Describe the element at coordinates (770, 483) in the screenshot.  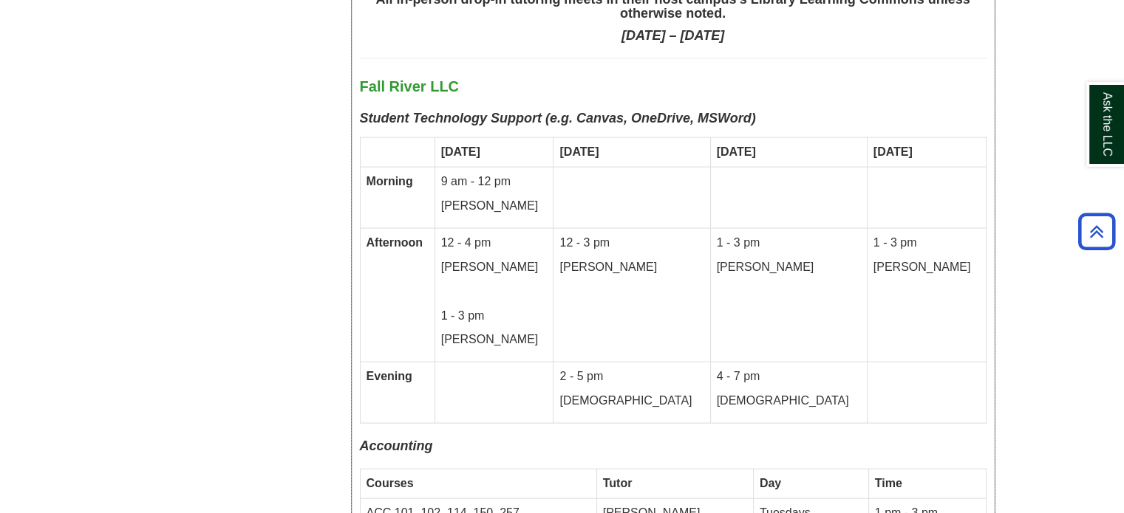
I see `strong: Day` at that location.